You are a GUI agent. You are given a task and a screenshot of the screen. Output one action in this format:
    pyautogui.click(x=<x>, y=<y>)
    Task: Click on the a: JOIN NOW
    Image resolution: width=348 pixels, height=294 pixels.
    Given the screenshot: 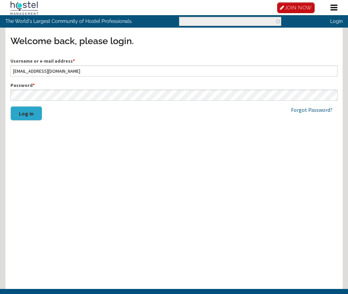 What is the action you would take?
    pyautogui.click(x=296, y=8)
    